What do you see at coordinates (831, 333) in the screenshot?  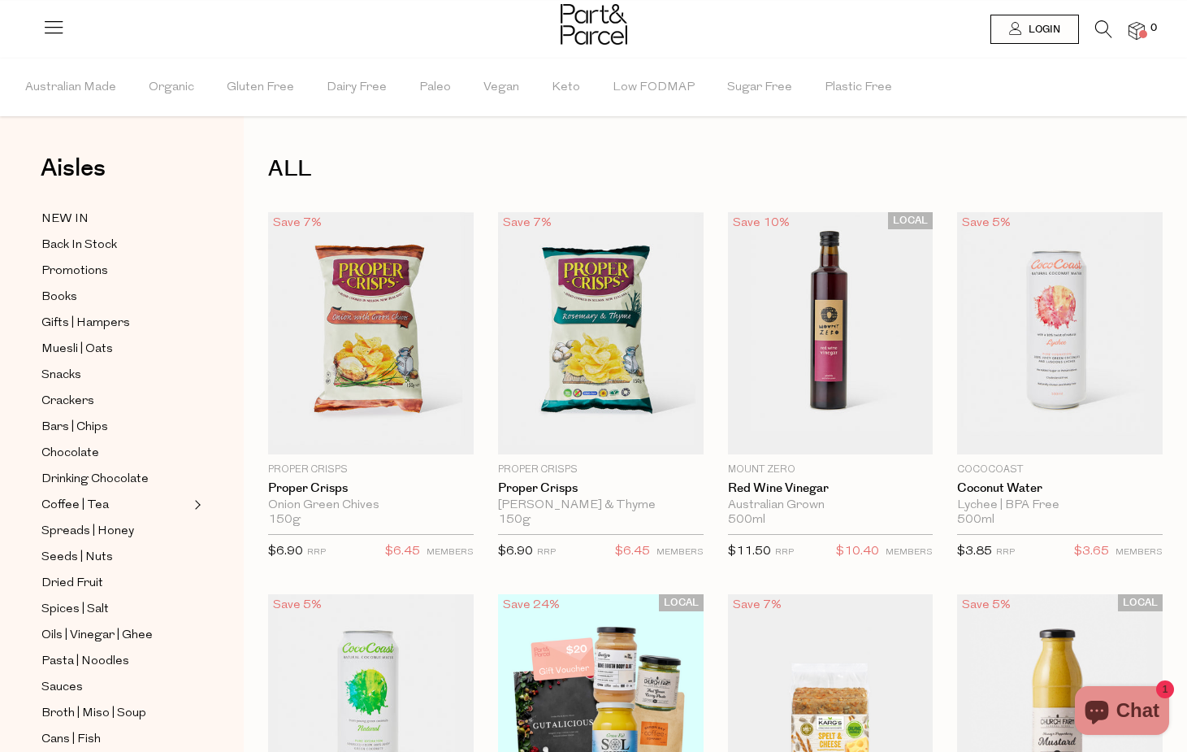 I see `img: Red Wine Vinegar` at bounding box center [831, 333].